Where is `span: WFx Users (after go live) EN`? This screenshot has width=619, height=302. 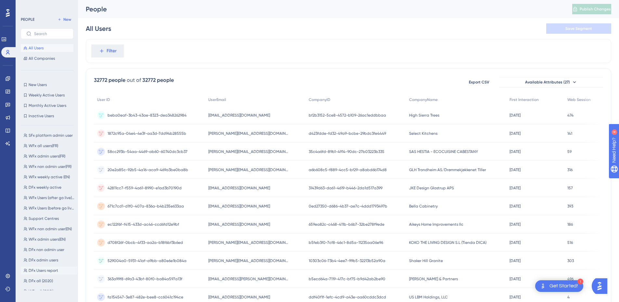 span: WFx Users (after go live) EN is located at coordinates (52, 198).